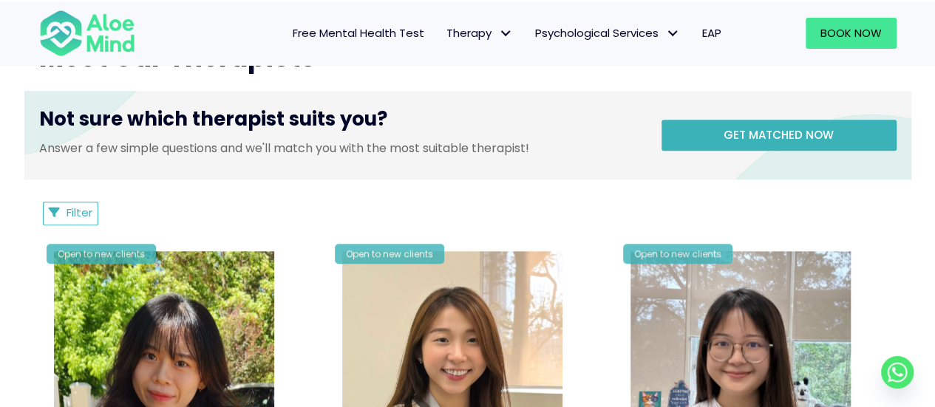 The width and height of the screenshot is (935, 407). Describe the element at coordinates (851, 33) in the screenshot. I see `span: Book Now` at that location.